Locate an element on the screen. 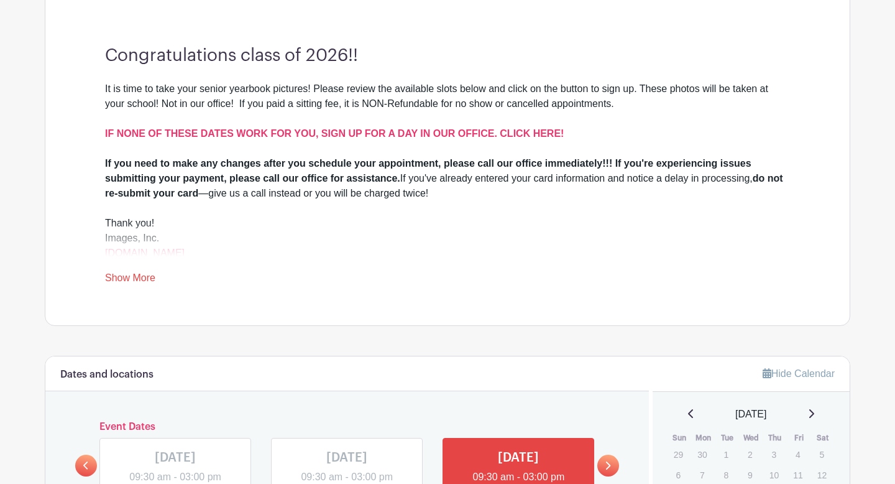 The width and height of the screenshot is (895, 484). th: Sat is located at coordinates (823, 438).